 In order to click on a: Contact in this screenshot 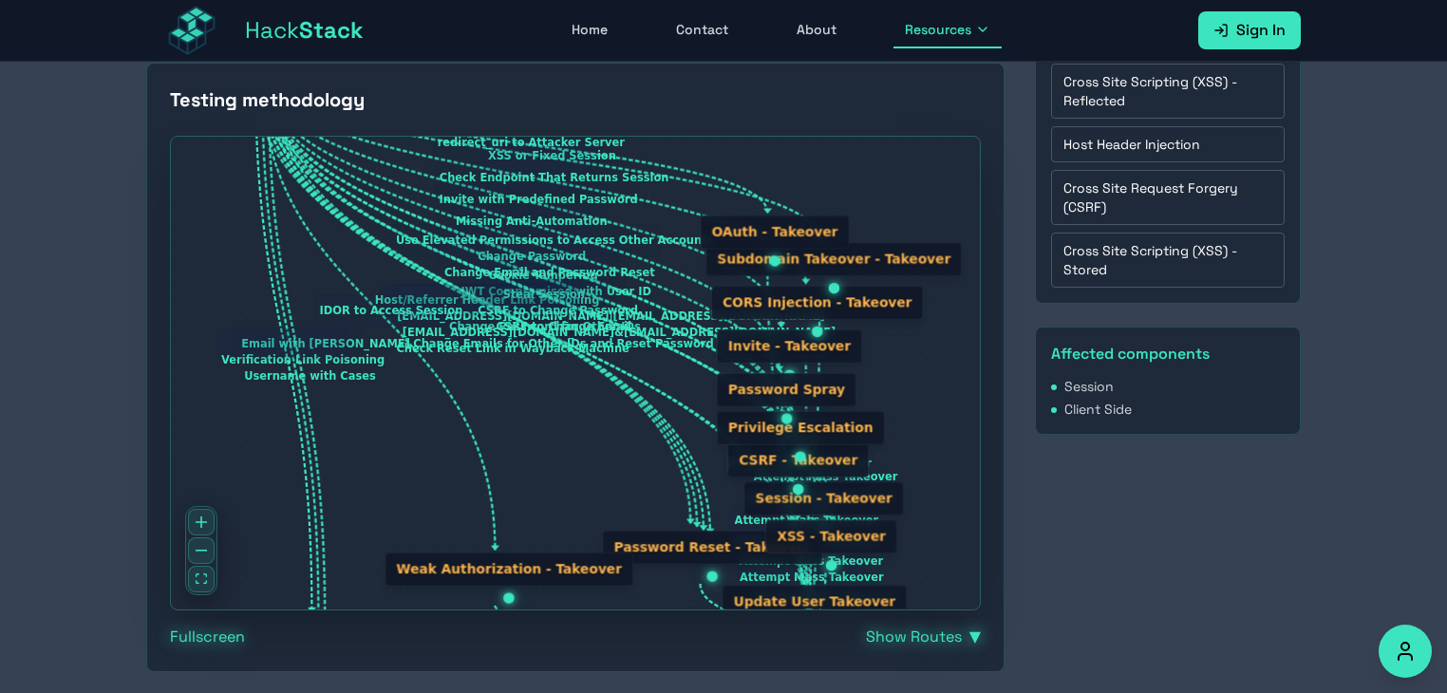, I will do `click(702, 30)`.